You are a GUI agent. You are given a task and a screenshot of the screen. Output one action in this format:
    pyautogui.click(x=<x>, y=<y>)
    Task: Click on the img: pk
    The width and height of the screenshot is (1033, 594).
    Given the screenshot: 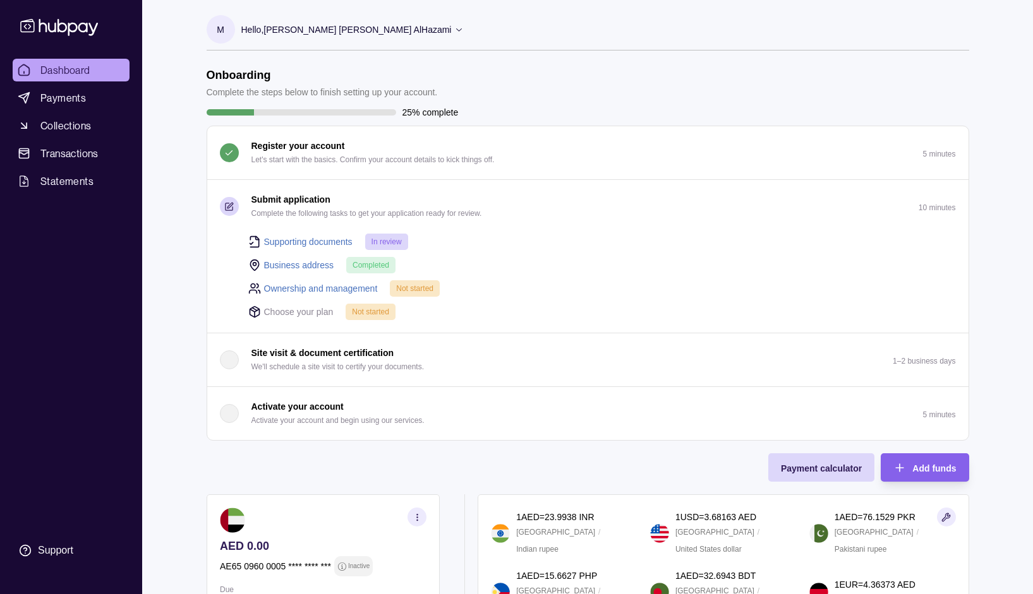 What is the action you would take?
    pyautogui.click(x=819, y=534)
    